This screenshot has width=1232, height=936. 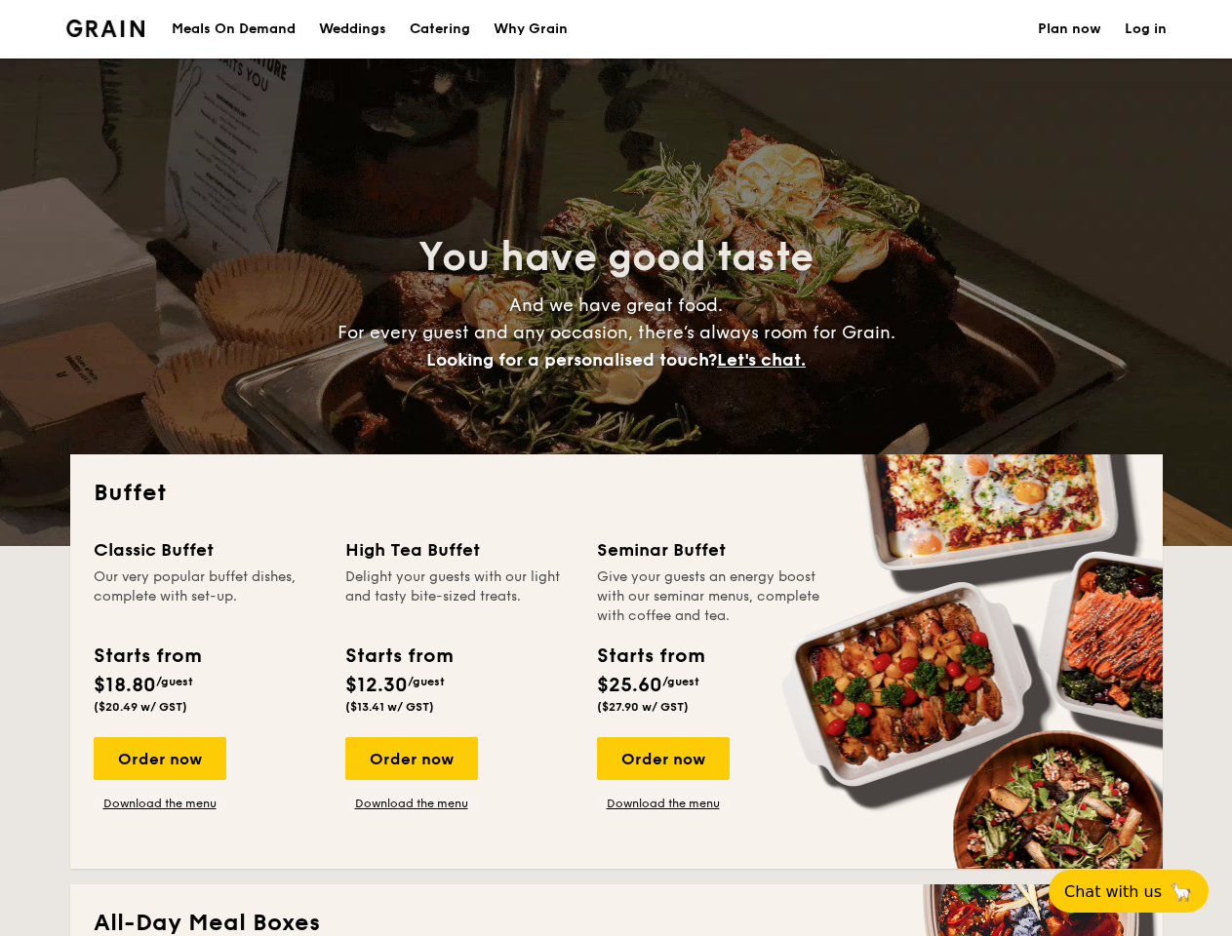 What do you see at coordinates (208, 597) in the screenshot?
I see `div: Our very popular buffet dishes, complete with set-up.` at bounding box center [208, 597].